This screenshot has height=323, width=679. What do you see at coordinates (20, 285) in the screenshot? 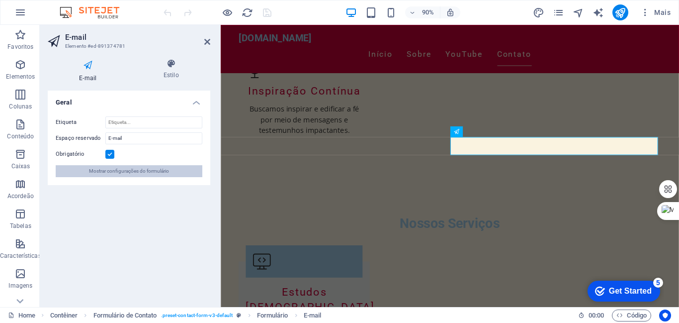
I see `p: Imagens` at bounding box center [20, 285].